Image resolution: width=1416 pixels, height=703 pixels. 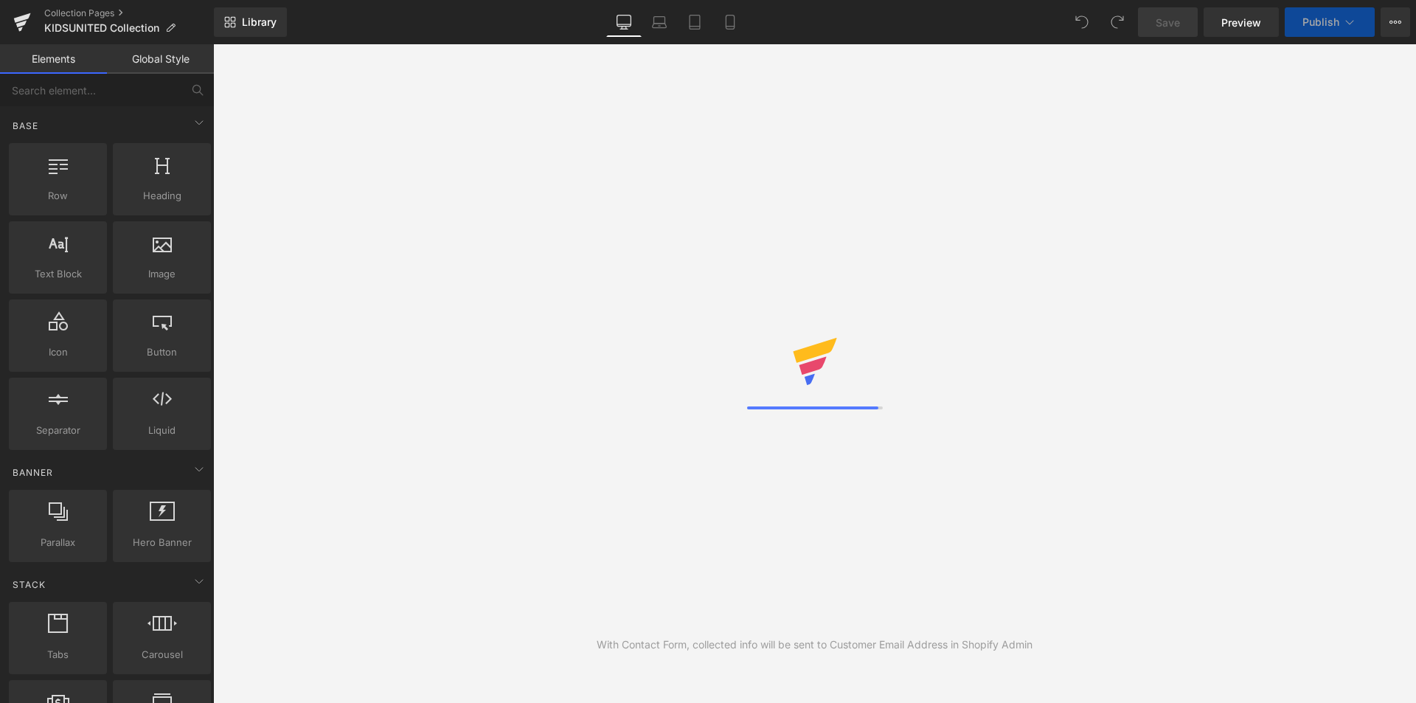 I want to click on a: Global Style, so click(x=160, y=59).